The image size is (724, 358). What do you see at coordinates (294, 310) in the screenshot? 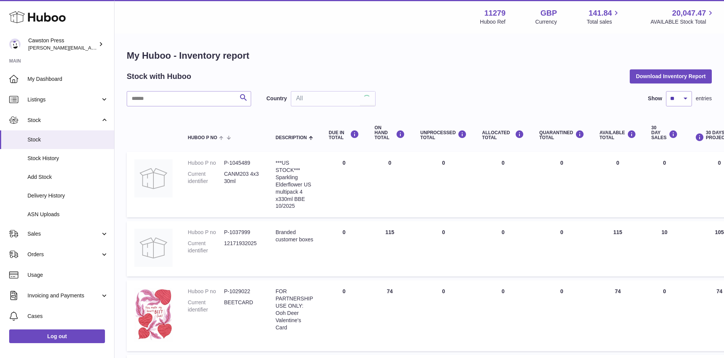
I see `div: FOR PARTNERSHIP USE ONLY: Ooh Deer Valentine's Card` at bounding box center [294, 310].